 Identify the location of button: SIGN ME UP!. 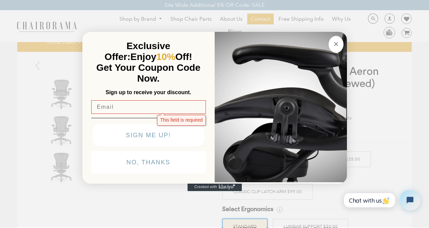
(148, 135).